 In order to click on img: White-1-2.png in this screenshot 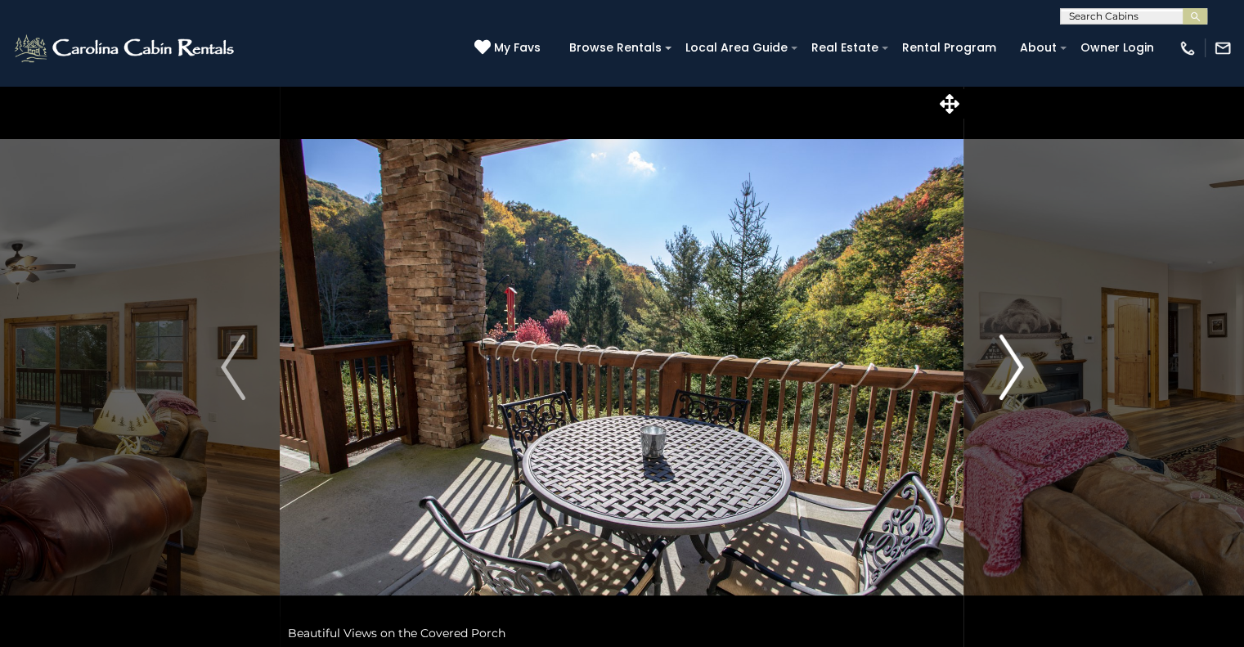, I will do `click(125, 48)`.